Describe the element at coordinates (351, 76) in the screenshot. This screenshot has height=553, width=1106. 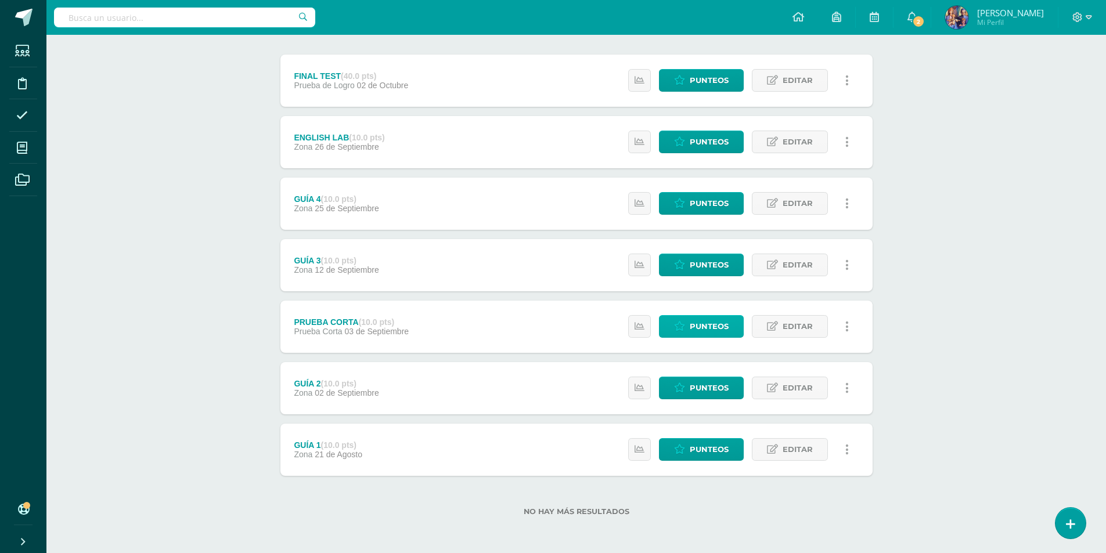
I see `div: FINAL TEST` at that location.